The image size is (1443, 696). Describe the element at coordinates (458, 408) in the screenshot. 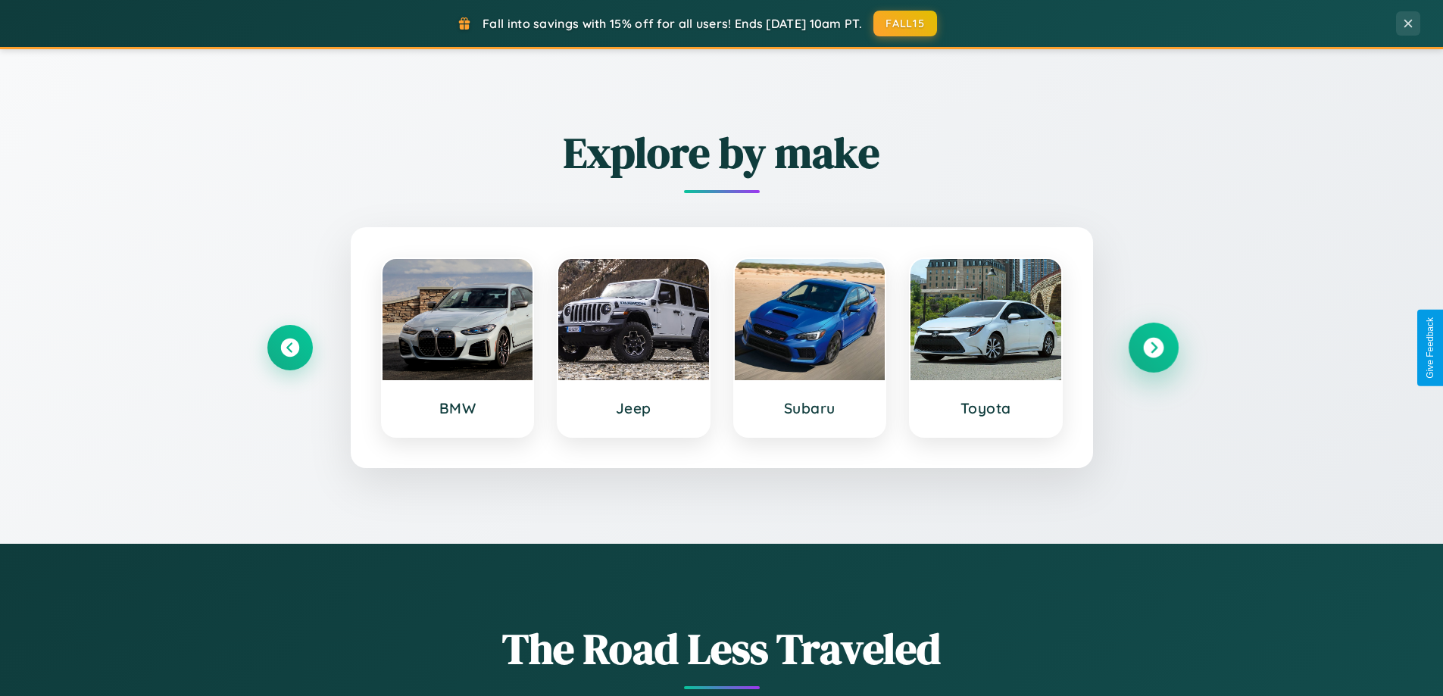

I see `h3: BMW` at that location.